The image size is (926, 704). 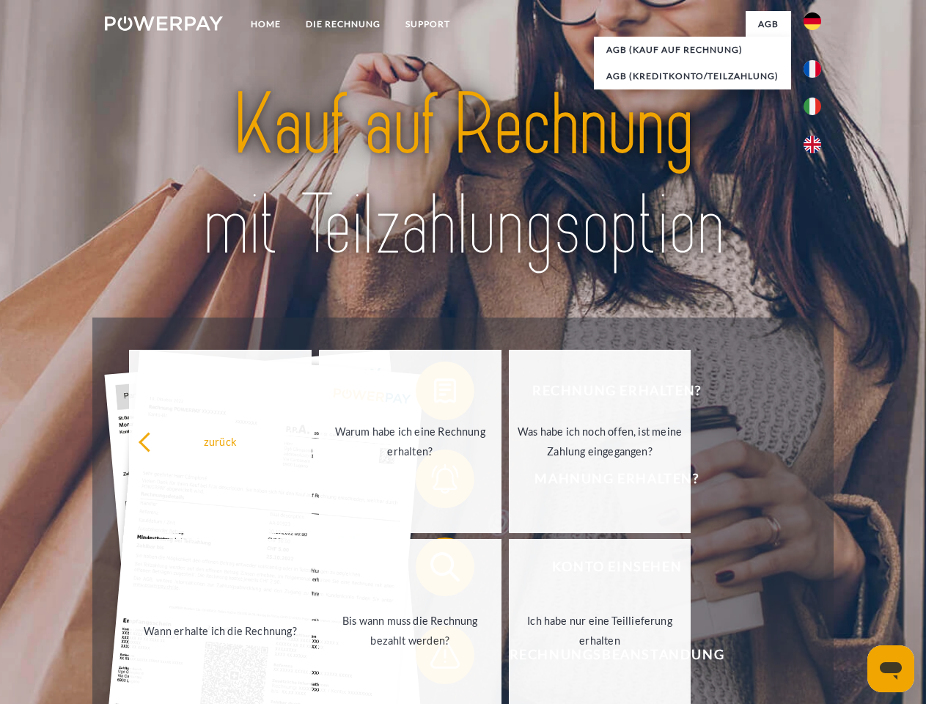 What do you see at coordinates (220, 630) in the screenshot?
I see `div: Wann erhalte ich die Rechnung?` at bounding box center [220, 630].